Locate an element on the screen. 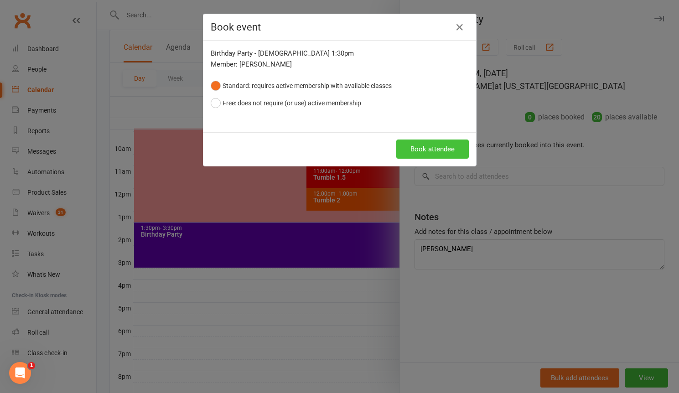 The height and width of the screenshot is (393, 679). button: Close is located at coordinates (460, 27).